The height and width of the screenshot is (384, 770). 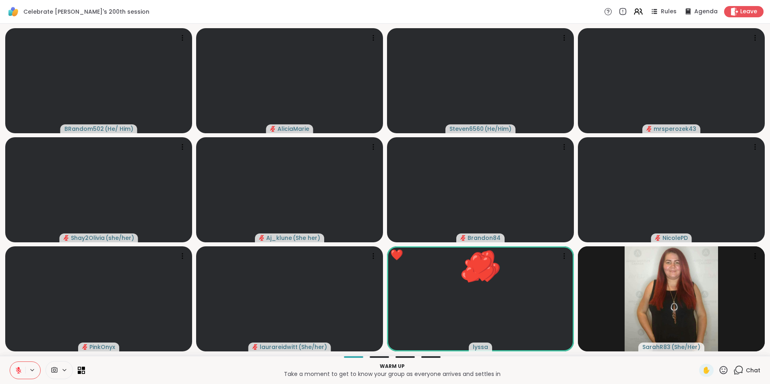 What do you see at coordinates (13, 12) in the screenshot?
I see `img: ShareWell Logomark` at bounding box center [13, 12].